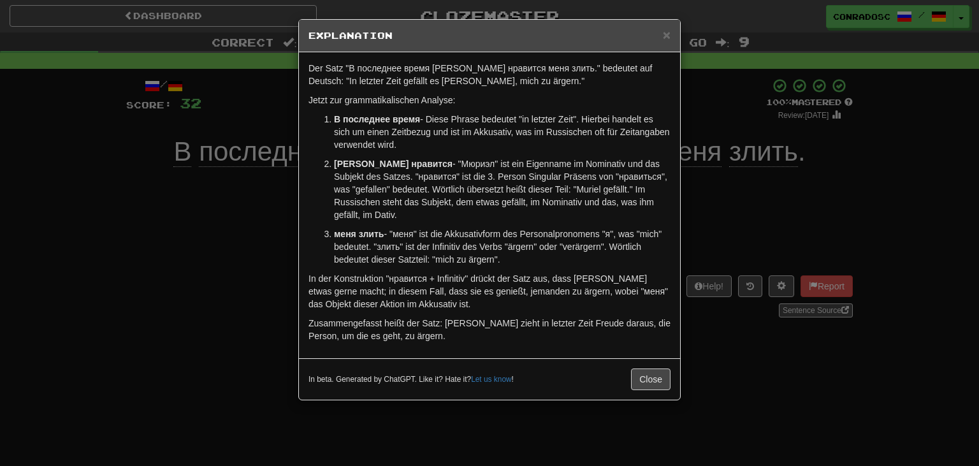  Describe the element at coordinates (502, 132) in the screenshot. I see `p: - Diese Phrase bedeutet "in letzter Zeit". Hierbei handelt es sich um einen Zeitbezug und ist im ...` at that location.